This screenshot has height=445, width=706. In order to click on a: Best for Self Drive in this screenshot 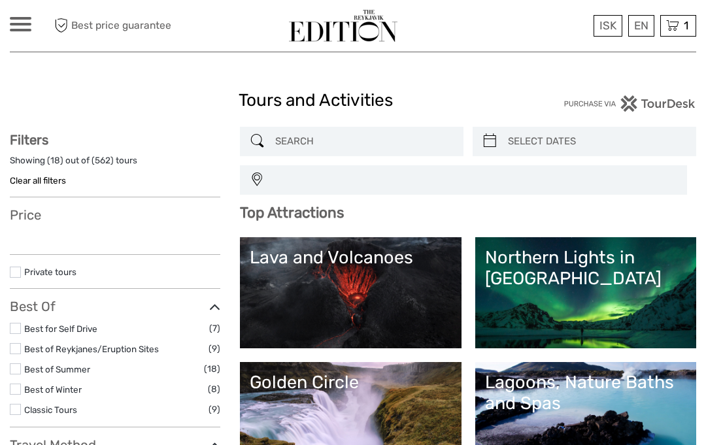, I will do `click(61, 329)`.